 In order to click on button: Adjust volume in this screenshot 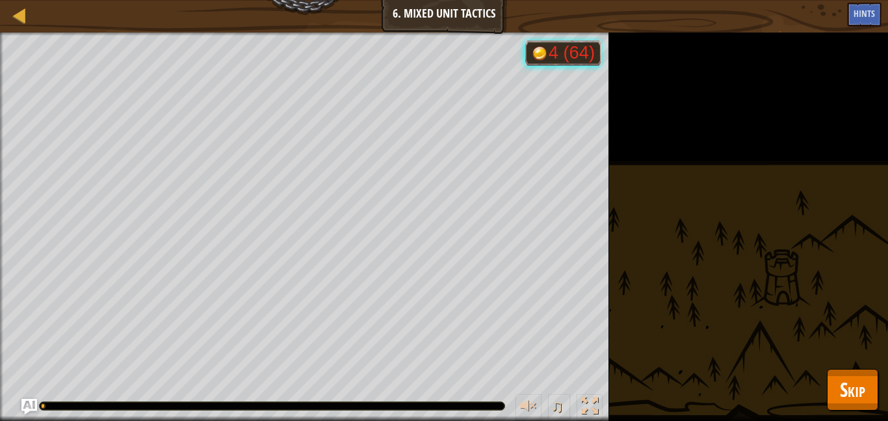, I will do `click(529, 407)`.